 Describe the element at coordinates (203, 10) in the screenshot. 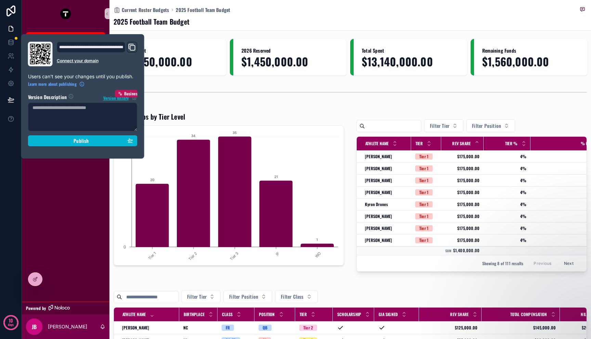

I see `a: 2025 Football Team Budget` at that location.